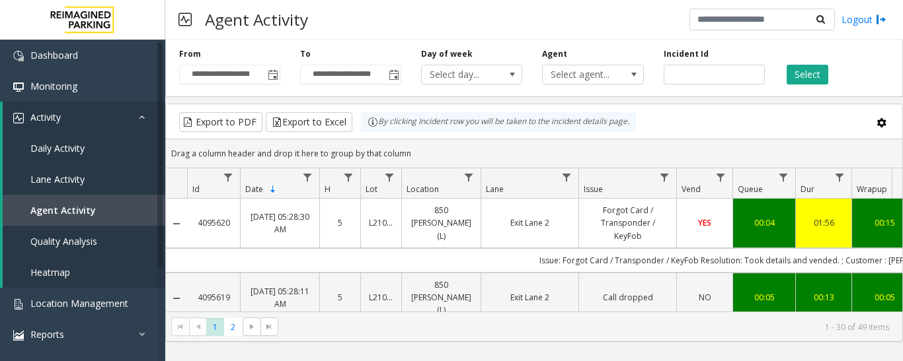 The height and width of the screenshot is (361, 903). I want to click on a: 00:13, so click(823, 297).